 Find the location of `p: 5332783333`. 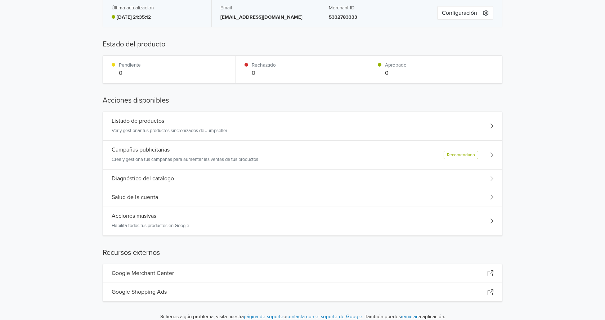

p: 5332783333 is located at coordinates (374, 17).